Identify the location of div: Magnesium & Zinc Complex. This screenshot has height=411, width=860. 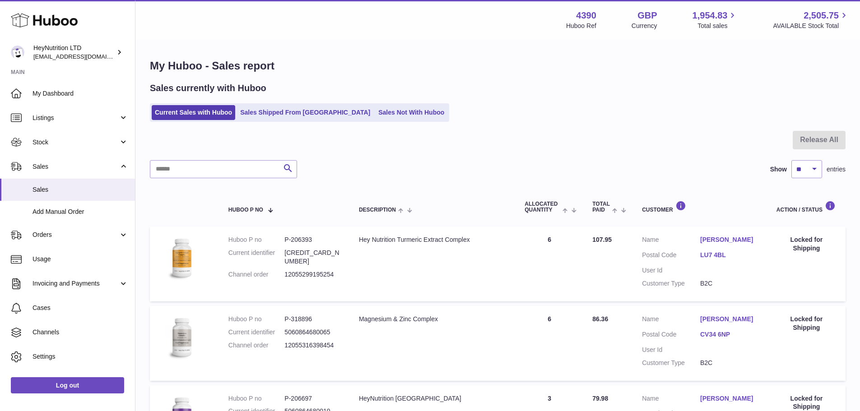
(432, 319).